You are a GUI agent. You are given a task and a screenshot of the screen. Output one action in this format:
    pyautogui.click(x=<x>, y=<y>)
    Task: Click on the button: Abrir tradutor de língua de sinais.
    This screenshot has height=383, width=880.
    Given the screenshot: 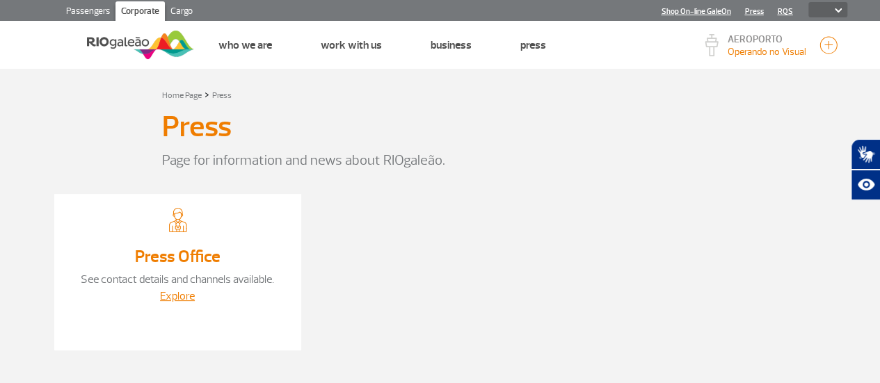 What is the action you would take?
    pyautogui.click(x=866, y=155)
    